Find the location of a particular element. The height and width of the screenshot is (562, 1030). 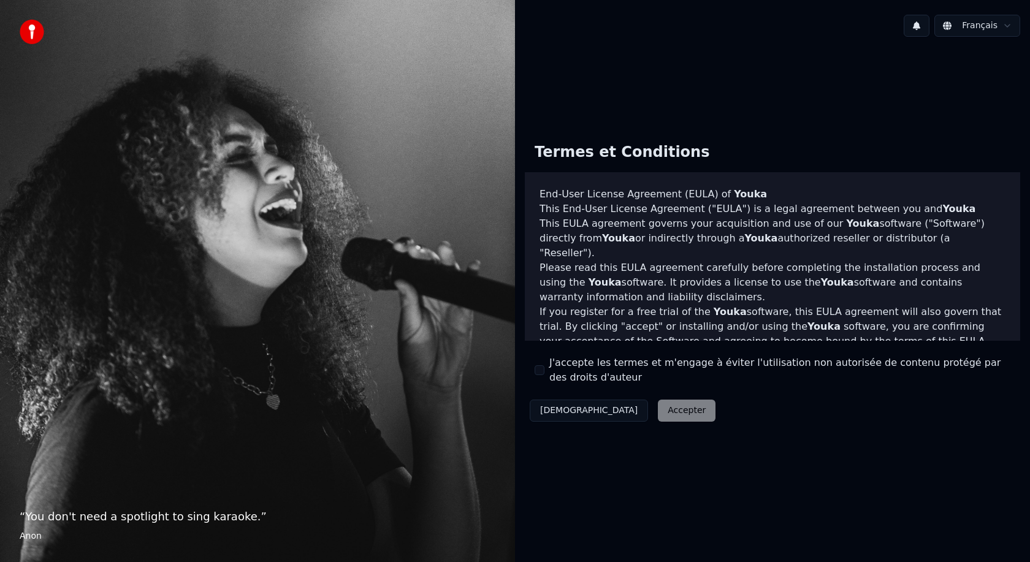

label: J'accepte les termes et m'engage à éviter l'utilisation non autorisée de contenu protégé par des ... is located at coordinates (780, 370).